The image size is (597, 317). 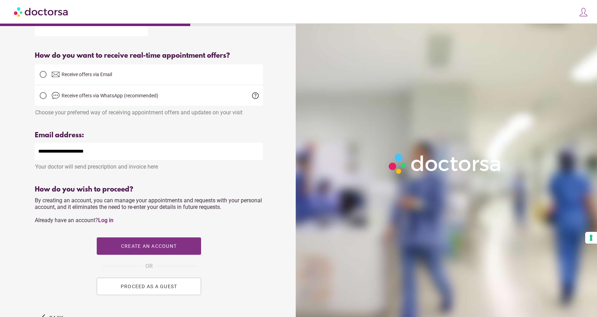 I want to click on span: Create an account, so click(x=149, y=246).